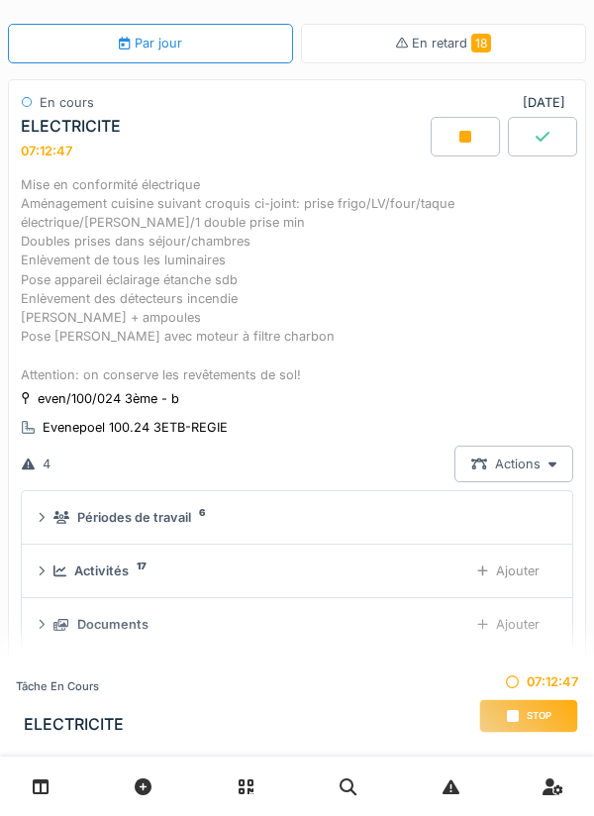 This screenshot has width=594, height=816. I want to click on div: Mise en conformité électrique Aménagement cuisine suivant croquis ci-joint: prise frigo/LV/four/t..., so click(297, 279).